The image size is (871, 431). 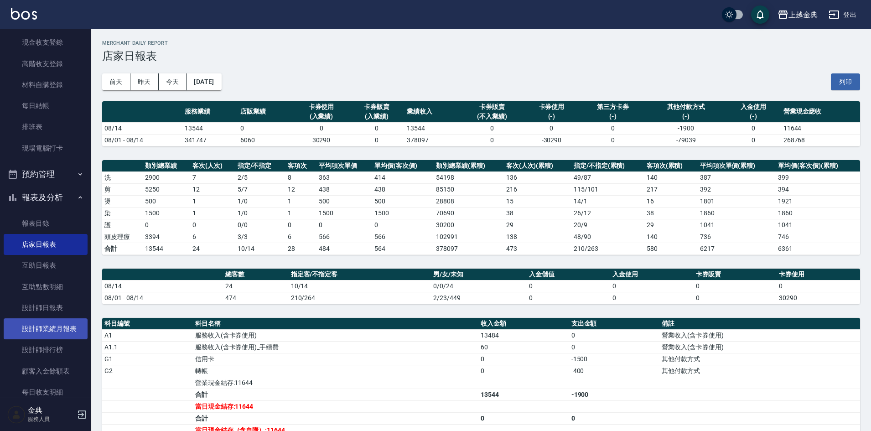 I want to click on td: -1500, so click(x=614, y=359).